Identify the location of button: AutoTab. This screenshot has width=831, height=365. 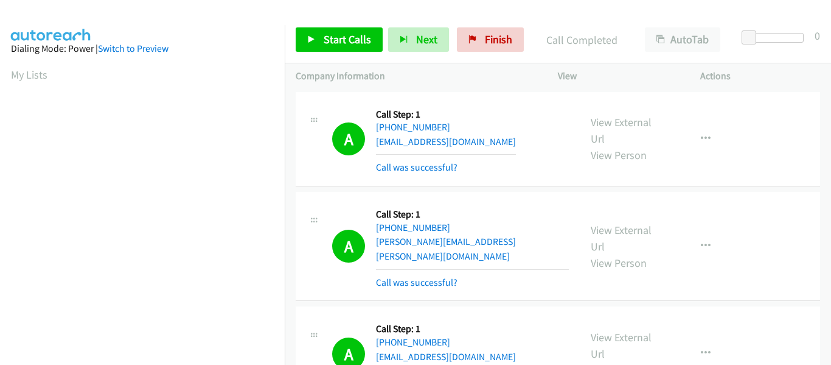
(683, 40).